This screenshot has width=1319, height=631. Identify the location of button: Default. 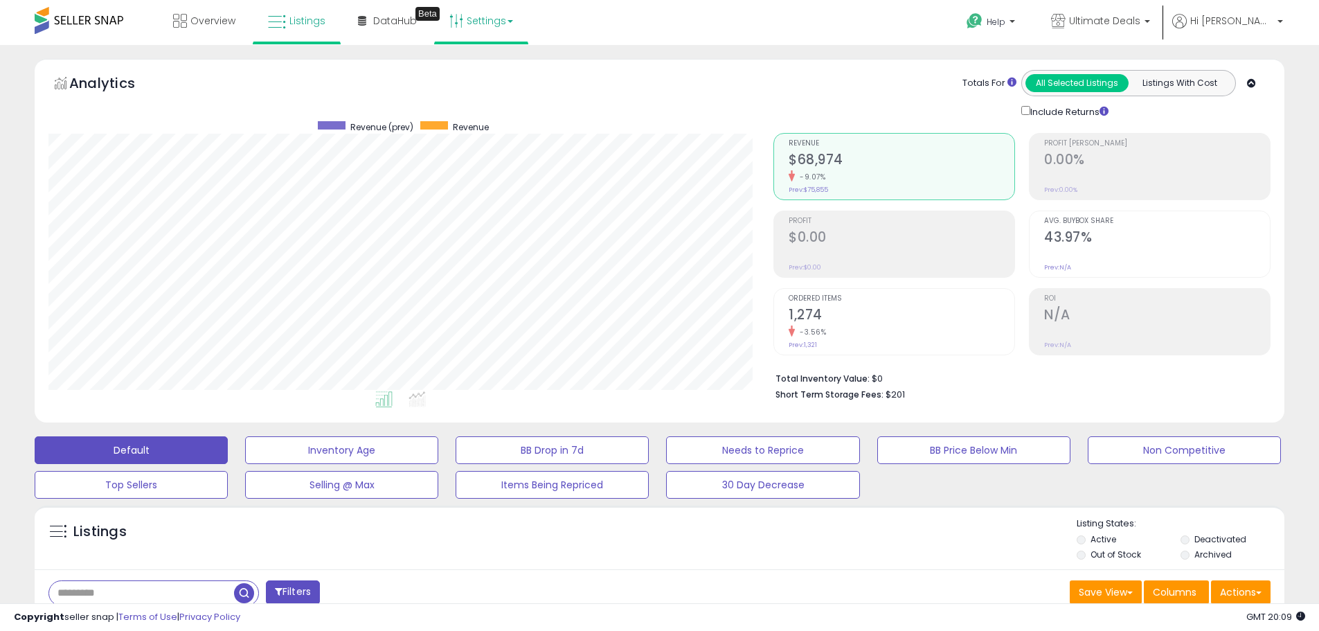
(131, 450).